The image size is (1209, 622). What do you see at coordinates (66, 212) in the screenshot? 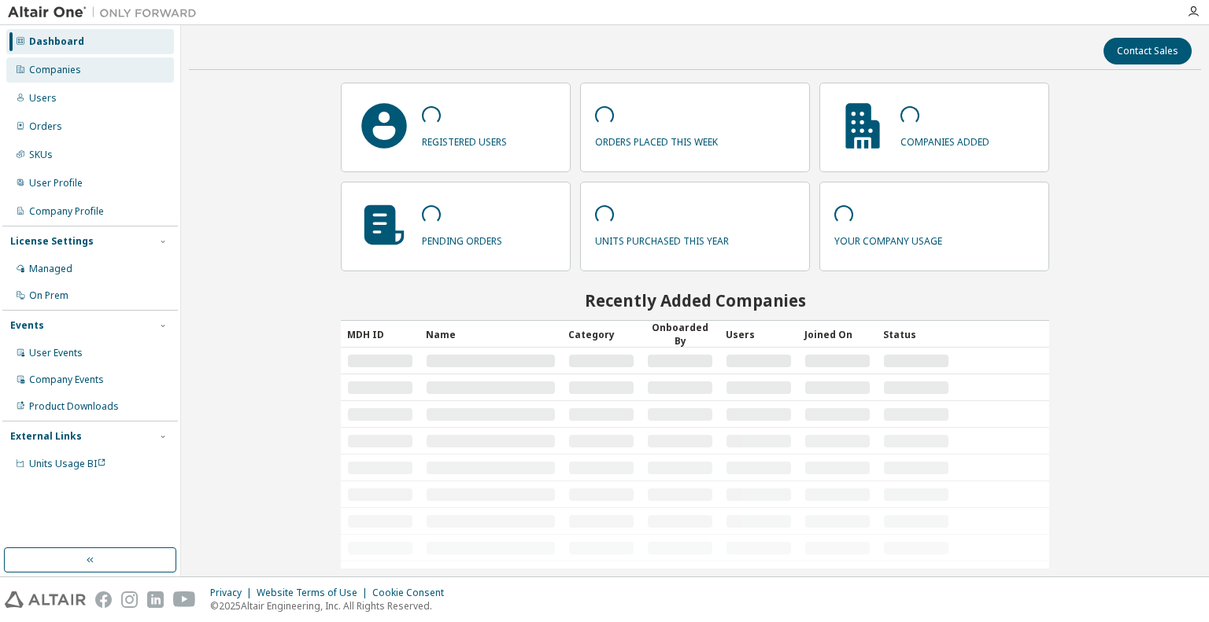
I see `div: Company Profile` at bounding box center [66, 212].